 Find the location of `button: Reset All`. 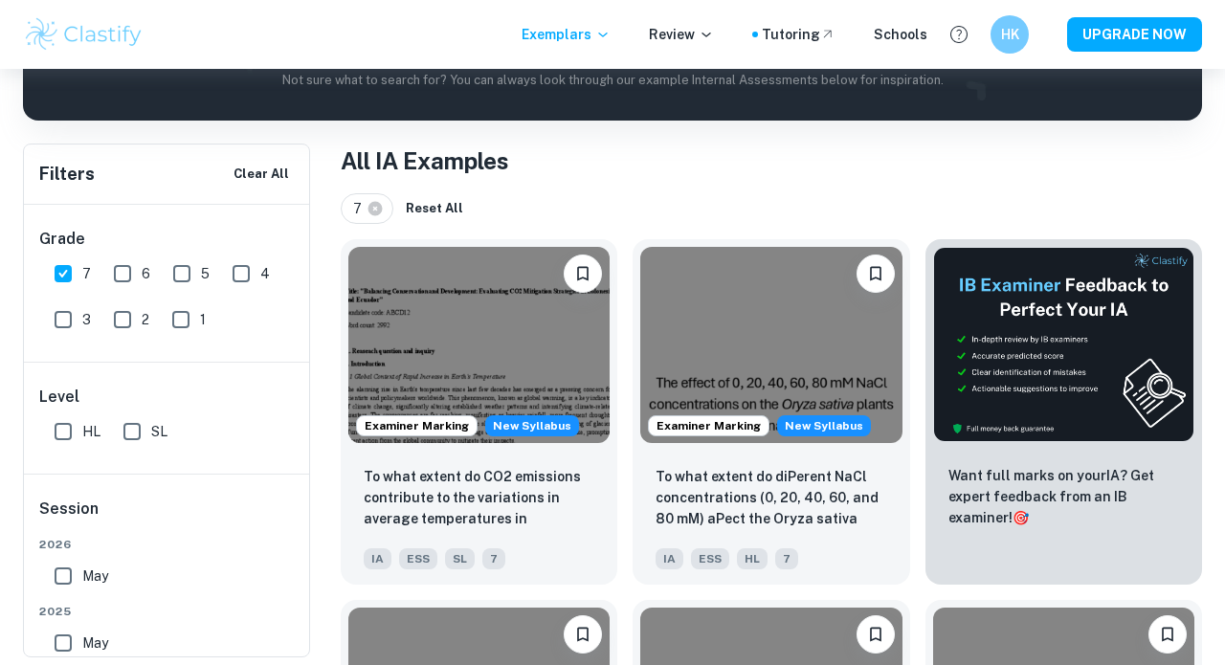

button: Reset All is located at coordinates (435, 209).